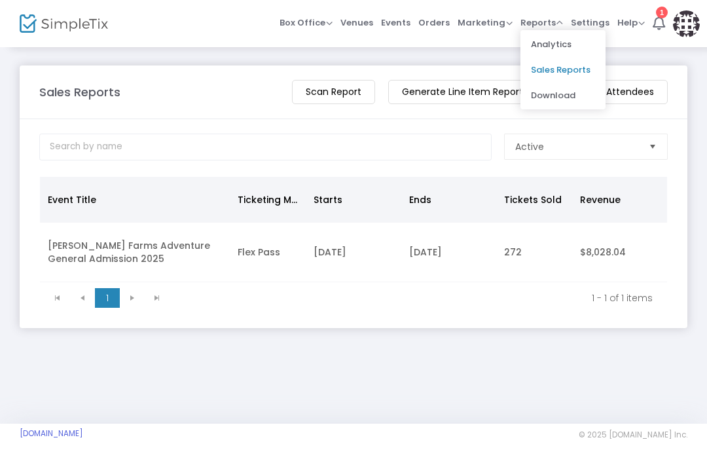  I want to click on span: Box Office, so click(306, 22).